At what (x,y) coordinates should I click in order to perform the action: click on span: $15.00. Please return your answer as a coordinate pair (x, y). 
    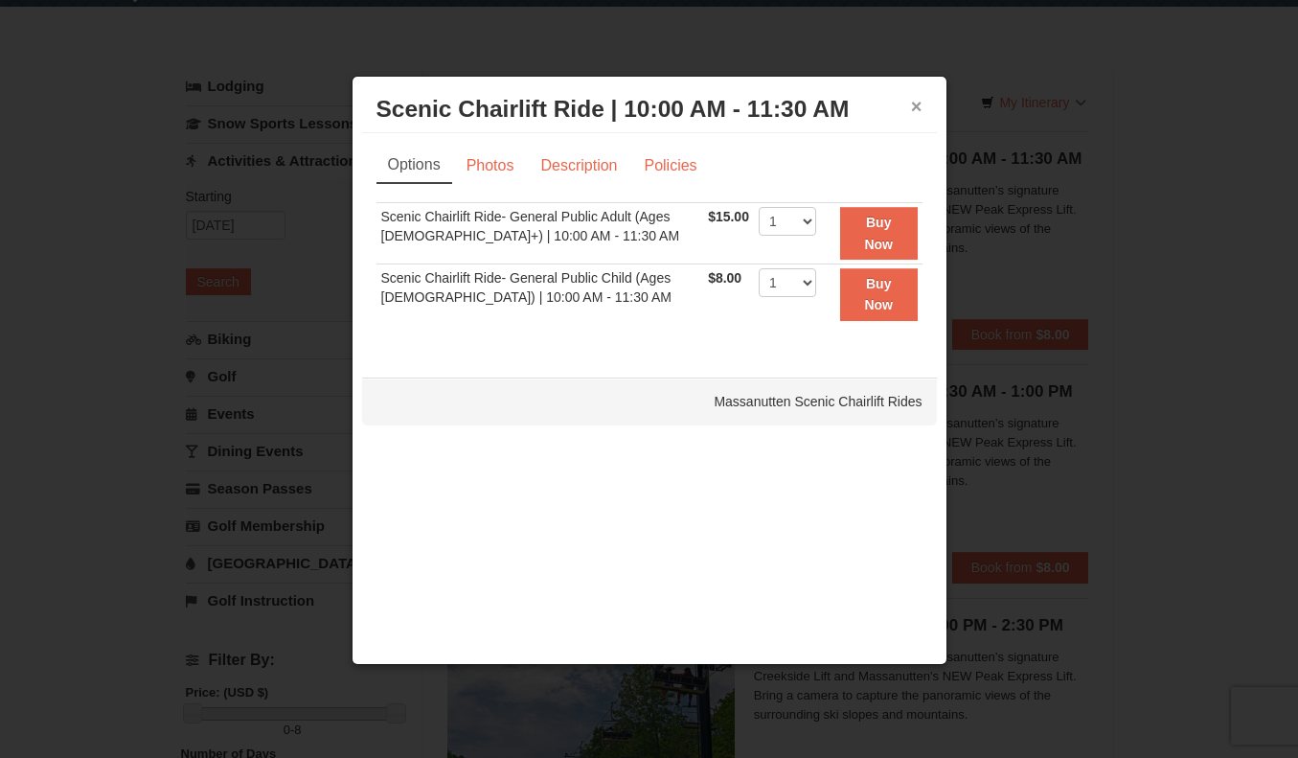
    Looking at the image, I should click on (728, 217).